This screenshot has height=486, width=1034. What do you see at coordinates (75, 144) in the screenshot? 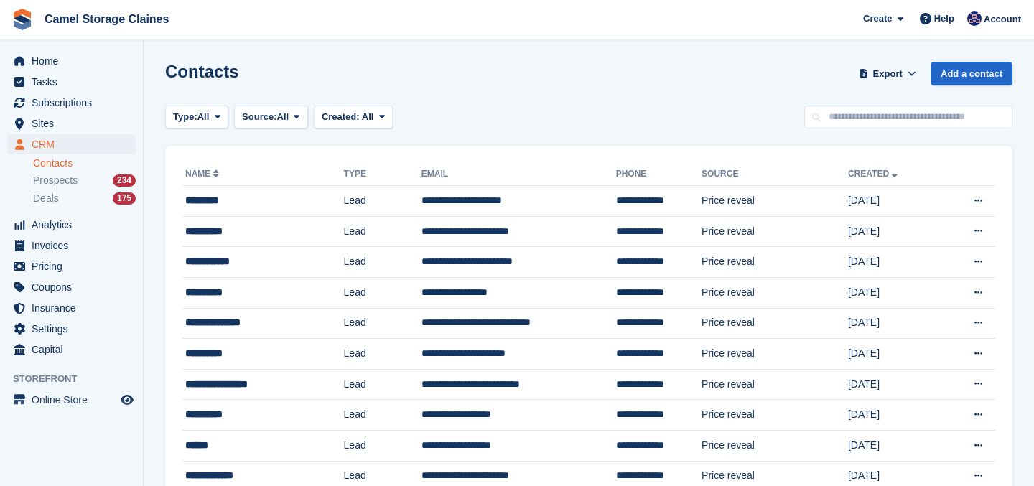
I see `span: CRM` at bounding box center [75, 144].